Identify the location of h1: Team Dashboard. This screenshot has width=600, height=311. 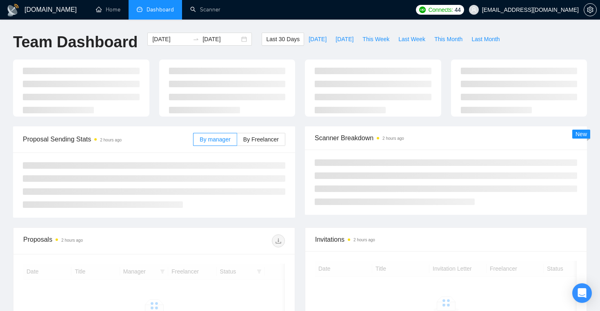
(75, 42).